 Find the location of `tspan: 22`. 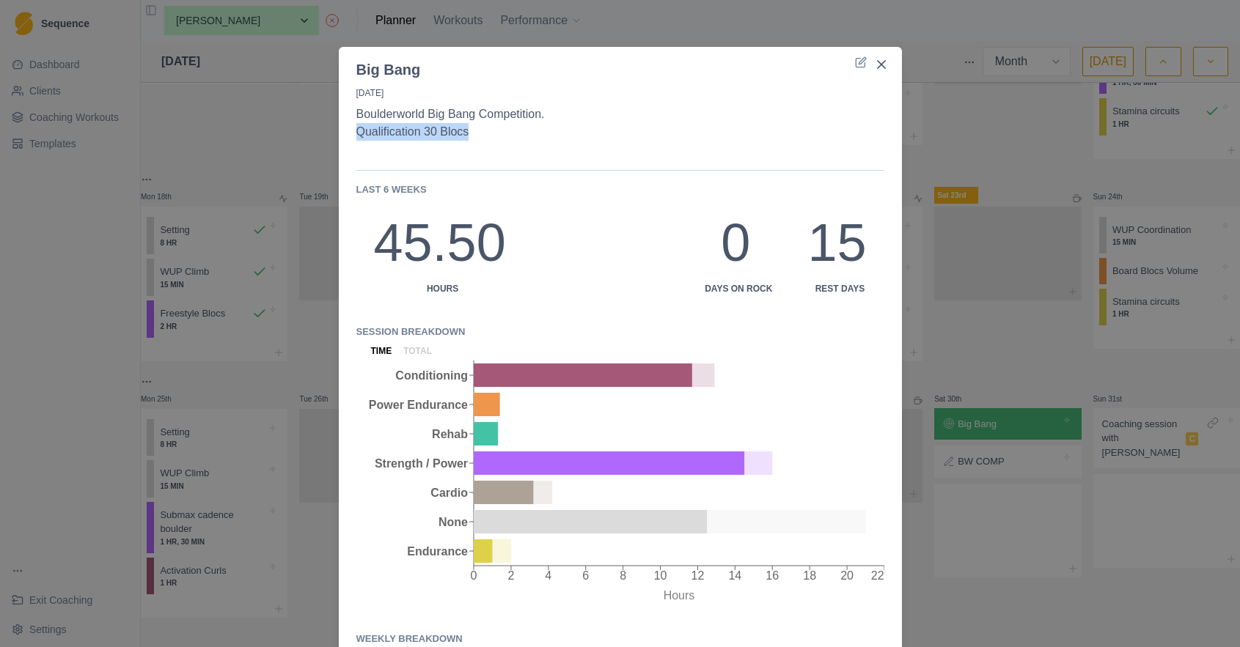

tspan: 22 is located at coordinates (877, 576).